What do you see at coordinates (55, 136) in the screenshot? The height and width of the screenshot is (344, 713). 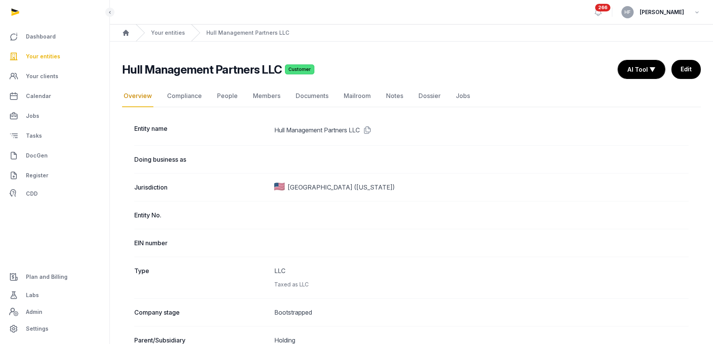 I see `a: Tasks` at bounding box center [55, 136].